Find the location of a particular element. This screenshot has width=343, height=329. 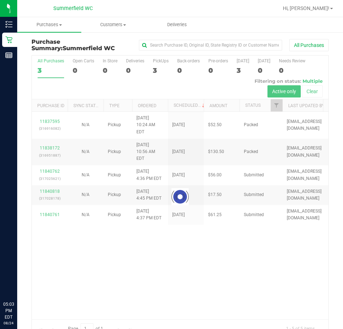

a: Customers is located at coordinates (113, 25).